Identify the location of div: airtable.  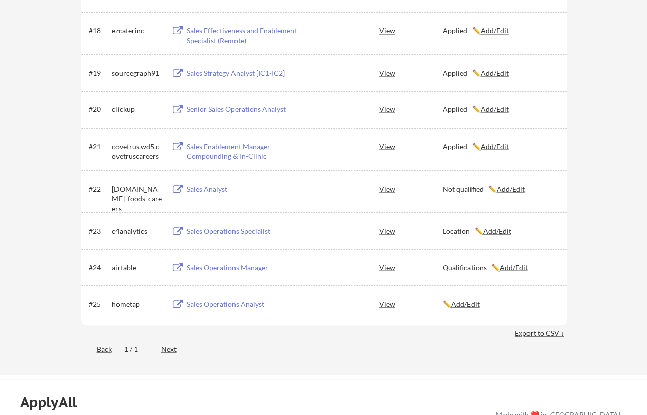
(137, 267).